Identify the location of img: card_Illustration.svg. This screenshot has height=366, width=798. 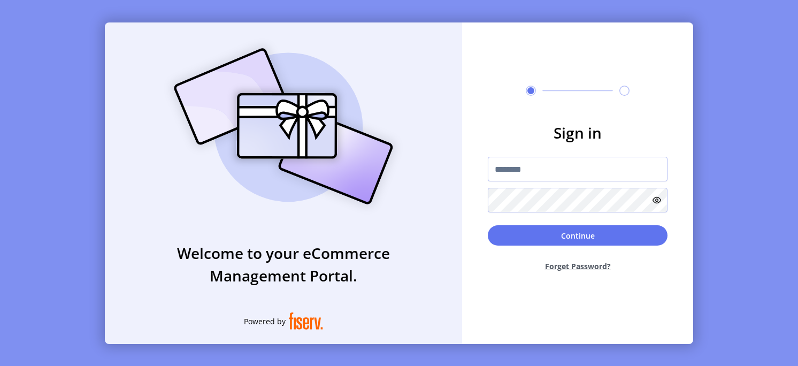
(284, 126).